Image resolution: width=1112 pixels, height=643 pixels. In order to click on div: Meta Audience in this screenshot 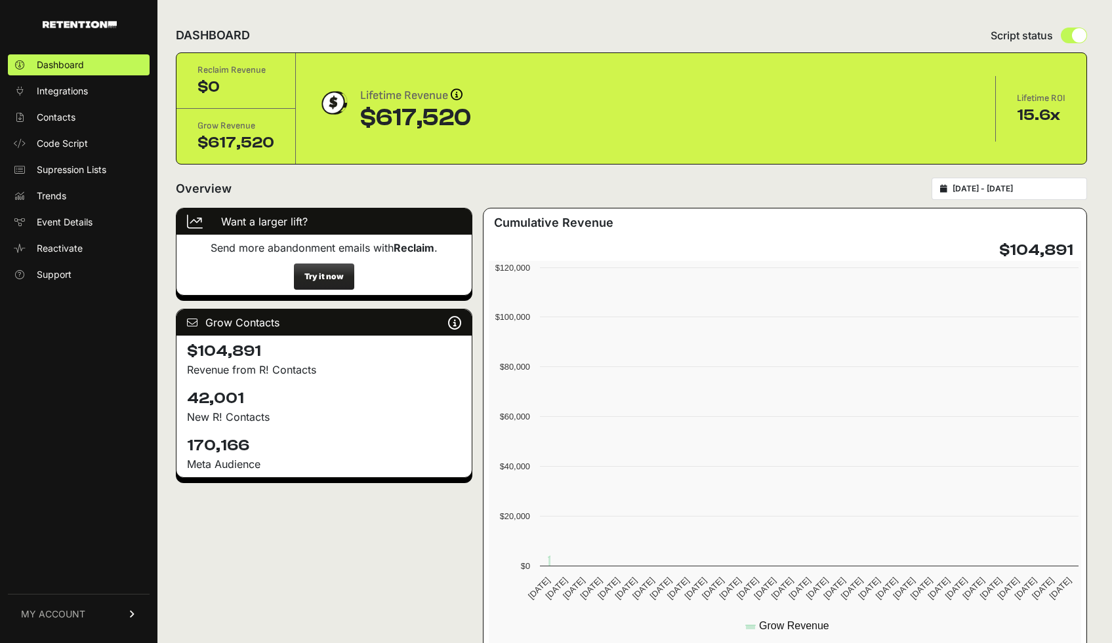, I will do `click(324, 464)`.